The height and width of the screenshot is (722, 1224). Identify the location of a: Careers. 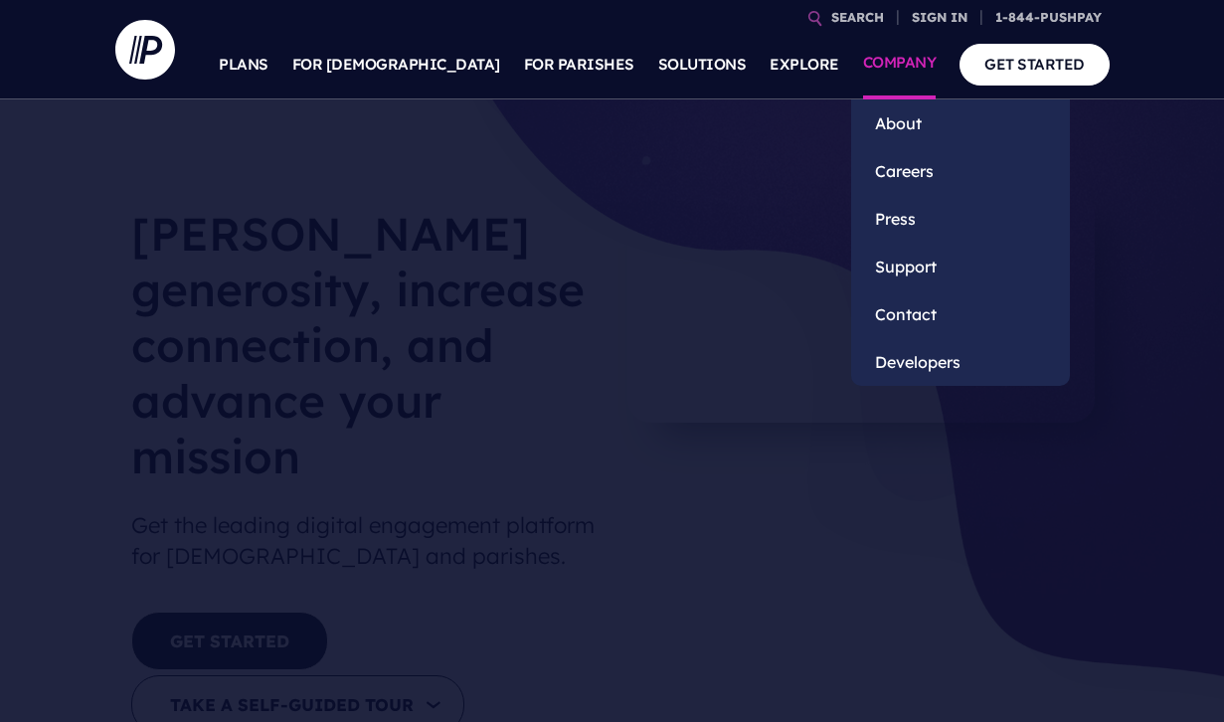
(960, 171).